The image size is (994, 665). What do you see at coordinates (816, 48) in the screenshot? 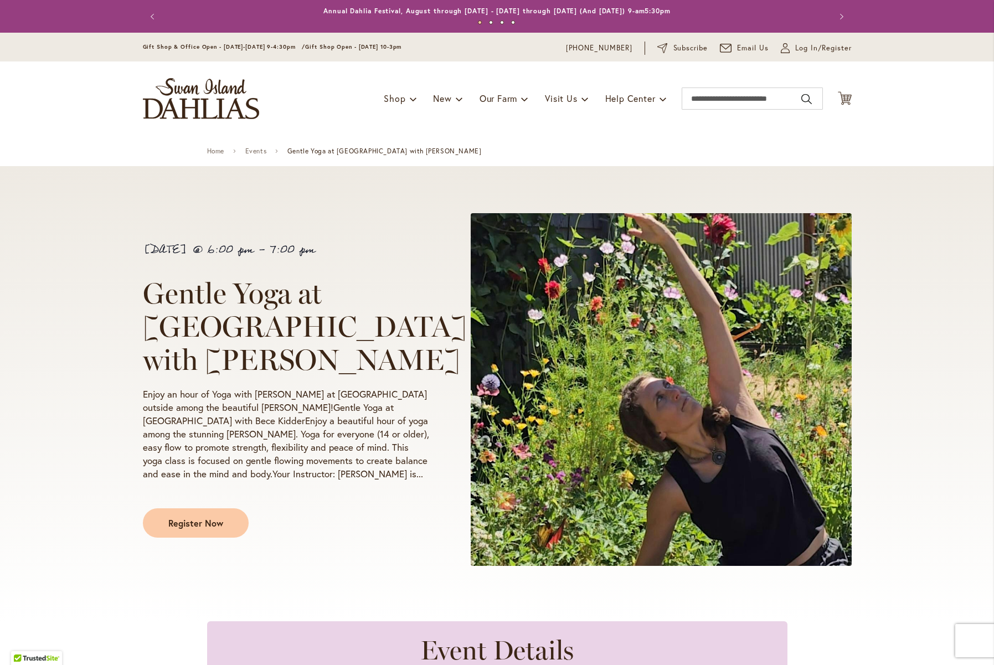
I see `a: Log In/Register` at bounding box center [816, 48].